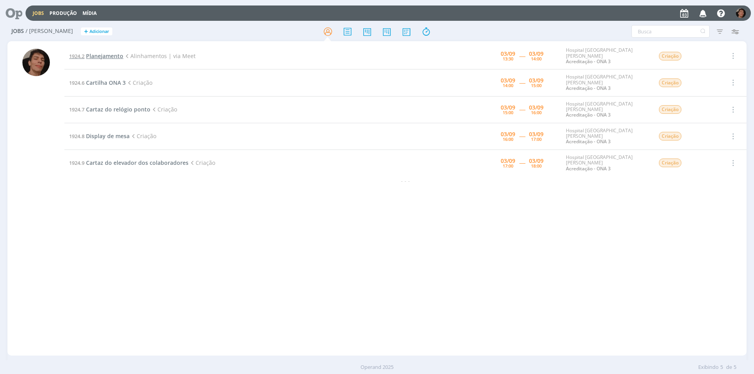  Describe the element at coordinates (63, 13) in the screenshot. I see `button: Produção` at that location.